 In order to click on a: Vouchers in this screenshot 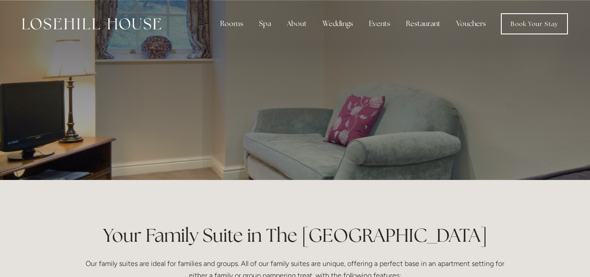, I will do `click(471, 24)`.